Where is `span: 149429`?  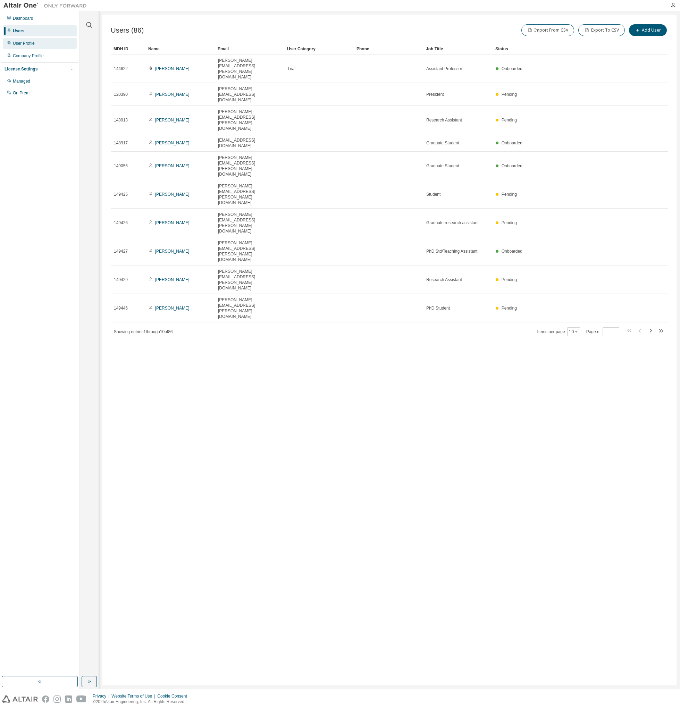
span: 149429 is located at coordinates (121, 280).